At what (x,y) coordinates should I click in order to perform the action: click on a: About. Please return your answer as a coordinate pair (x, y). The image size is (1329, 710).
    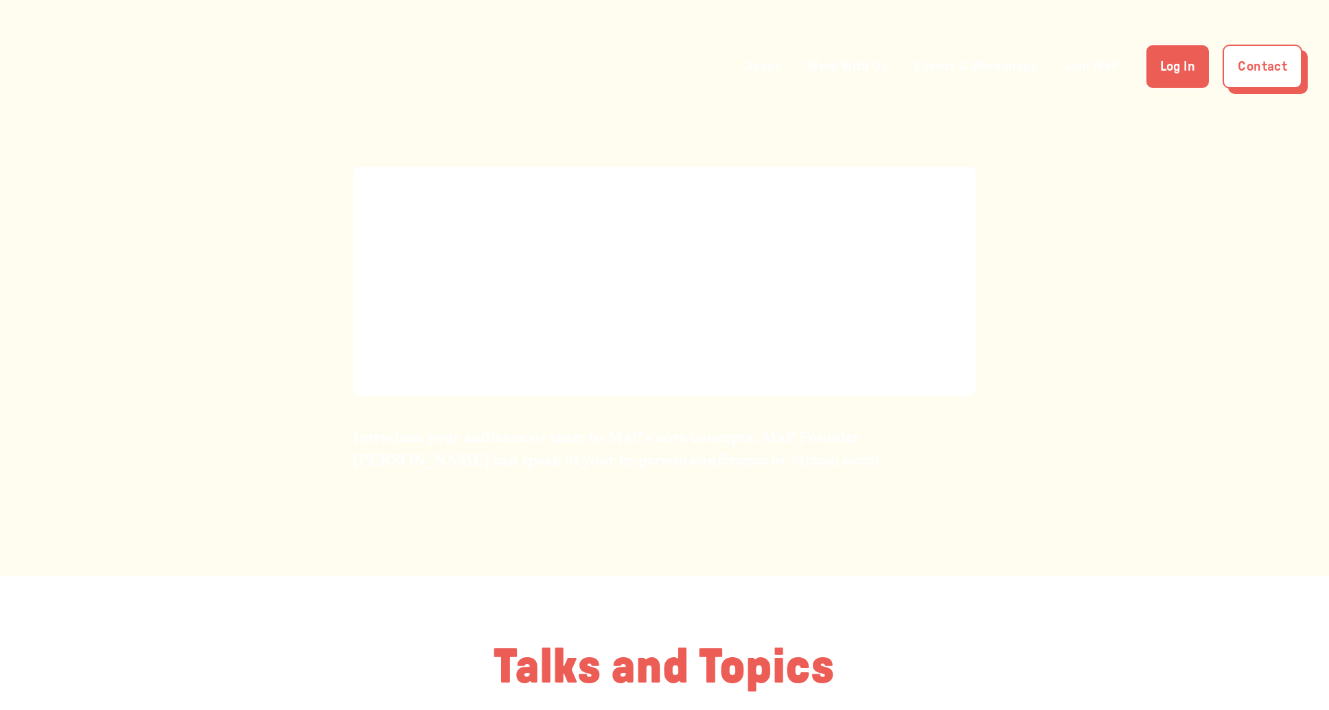
    Looking at the image, I should click on (763, 67).